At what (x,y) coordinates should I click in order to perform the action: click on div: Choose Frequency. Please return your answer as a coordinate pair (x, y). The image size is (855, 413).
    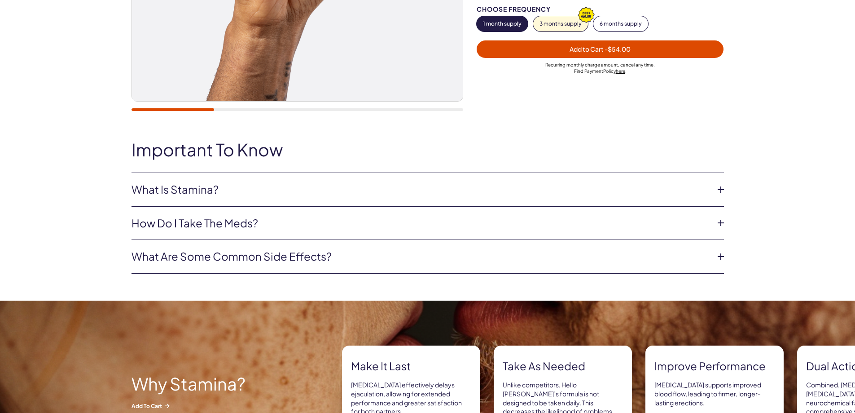
    Looking at the image, I should click on (600, 9).